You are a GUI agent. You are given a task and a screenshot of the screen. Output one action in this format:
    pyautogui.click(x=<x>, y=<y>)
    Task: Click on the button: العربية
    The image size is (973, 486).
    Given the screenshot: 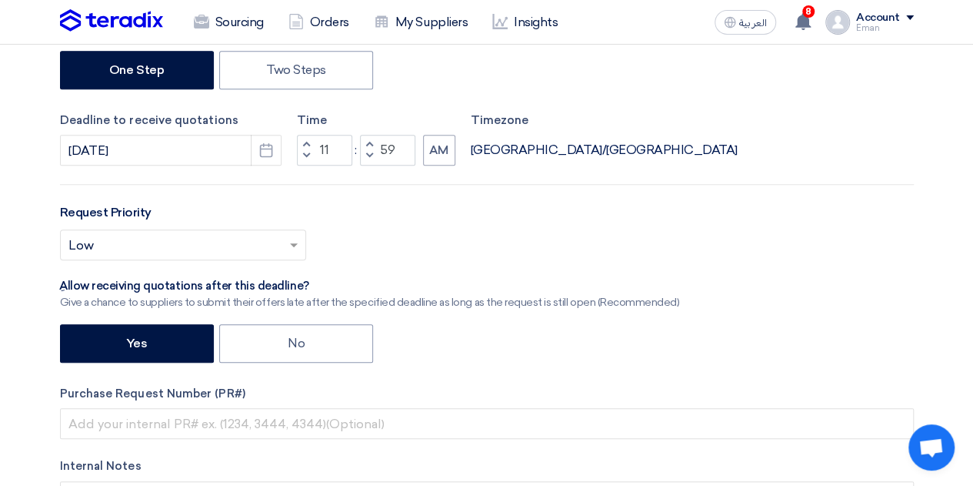 What is the action you would take?
    pyautogui.click(x=746, y=22)
    